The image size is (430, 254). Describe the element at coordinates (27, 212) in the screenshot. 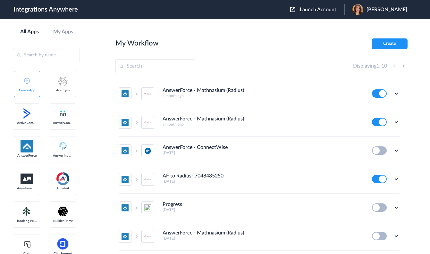

I see `img: Setmore_Logo.svg` at that location.